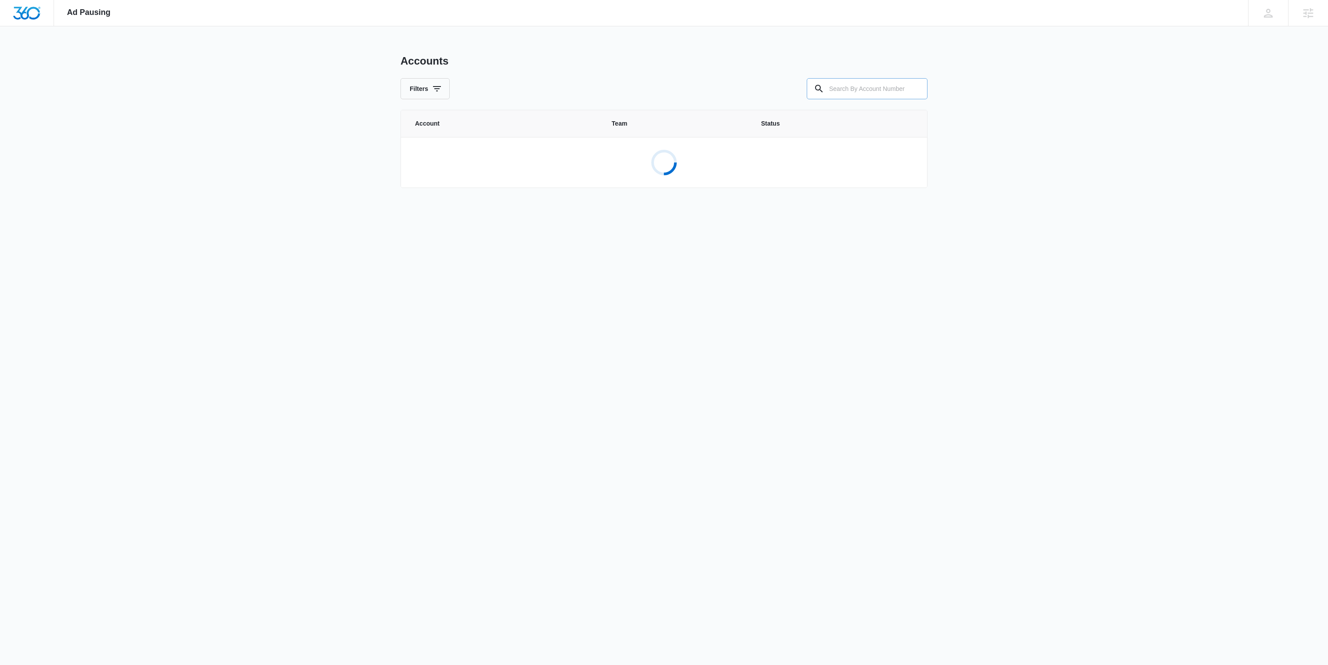 This screenshot has height=665, width=1328. Describe the element at coordinates (867, 89) in the screenshot. I see `input: Search By Account Number` at that location.